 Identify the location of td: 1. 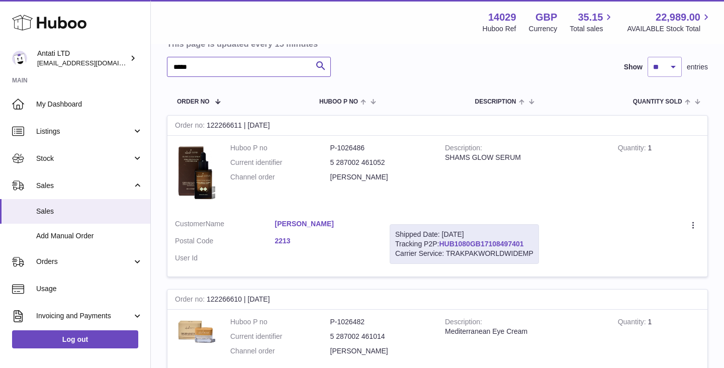
(658, 173).